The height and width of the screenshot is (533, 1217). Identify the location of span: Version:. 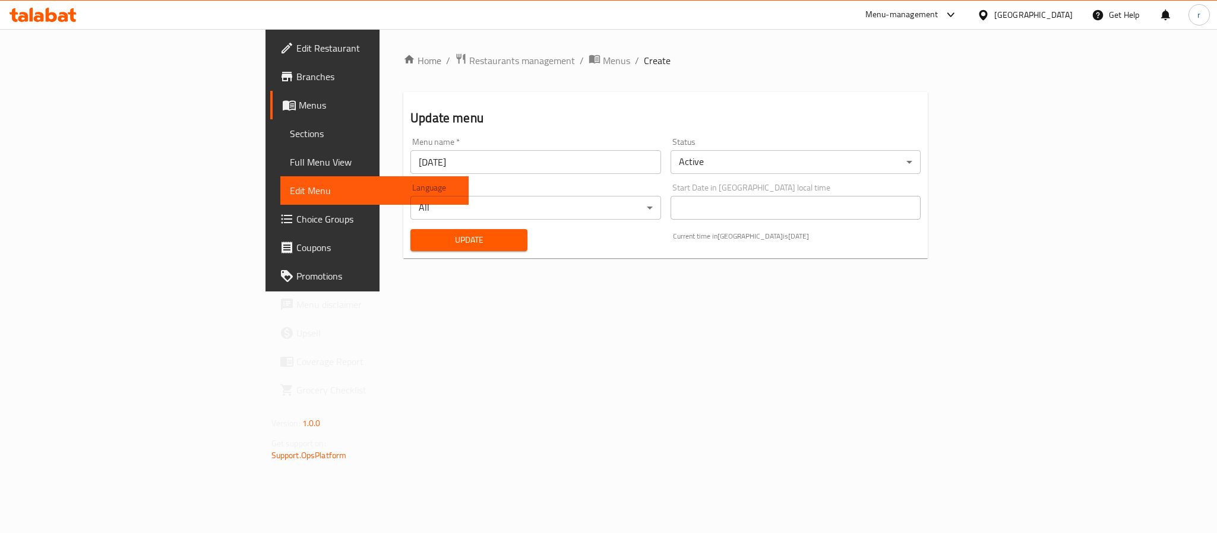
(286, 424).